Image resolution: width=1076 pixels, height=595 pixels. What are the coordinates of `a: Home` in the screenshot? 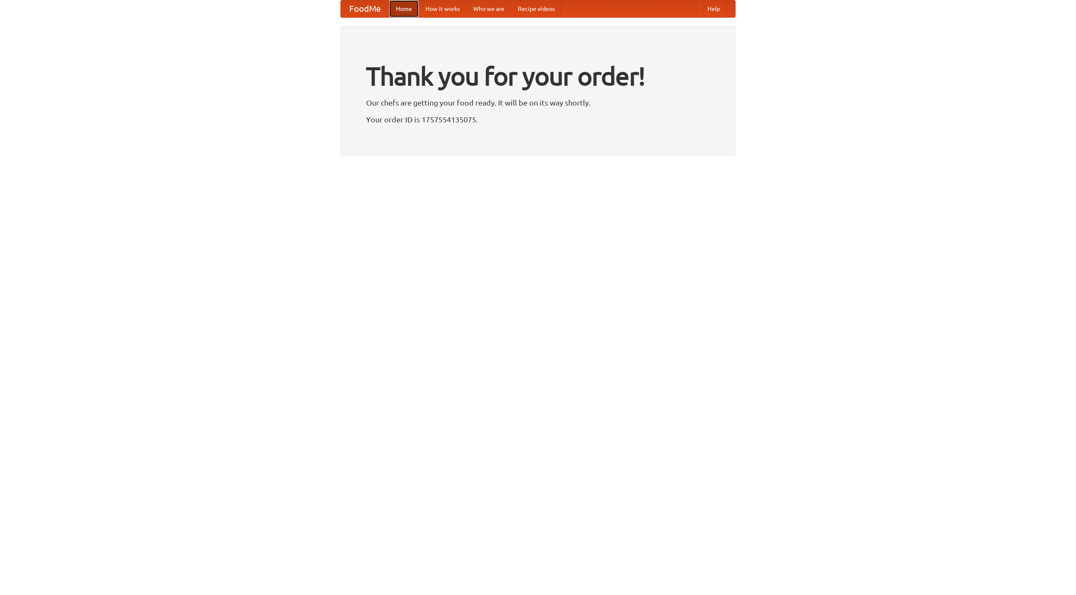 It's located at (404, 9).